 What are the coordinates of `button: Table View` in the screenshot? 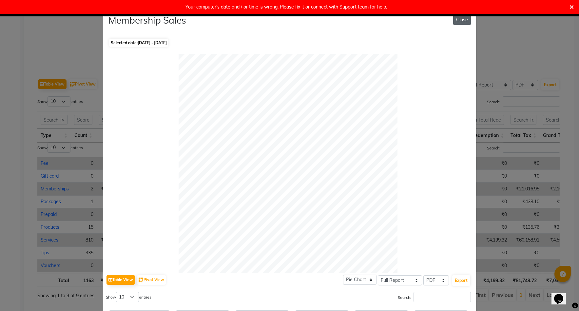 It's located at (120, 280).